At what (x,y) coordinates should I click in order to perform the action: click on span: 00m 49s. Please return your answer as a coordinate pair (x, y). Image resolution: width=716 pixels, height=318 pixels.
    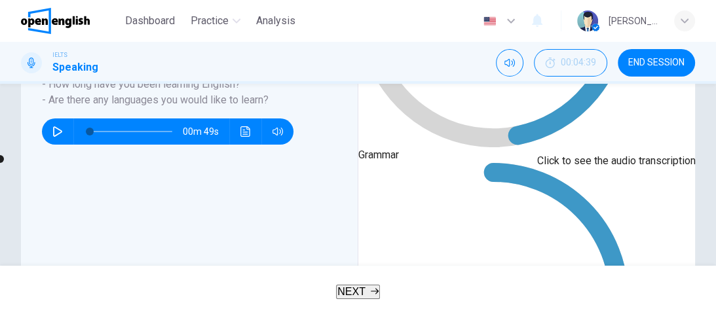
    Looking at the image, I should click on (206, 132).